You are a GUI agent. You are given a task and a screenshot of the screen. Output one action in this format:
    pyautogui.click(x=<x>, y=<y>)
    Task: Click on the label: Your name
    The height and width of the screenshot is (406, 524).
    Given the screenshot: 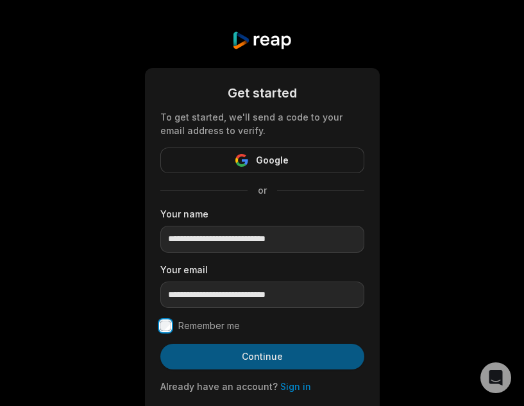 What is the action you would take?
    pyautogui.click(x=263, y=214)
    